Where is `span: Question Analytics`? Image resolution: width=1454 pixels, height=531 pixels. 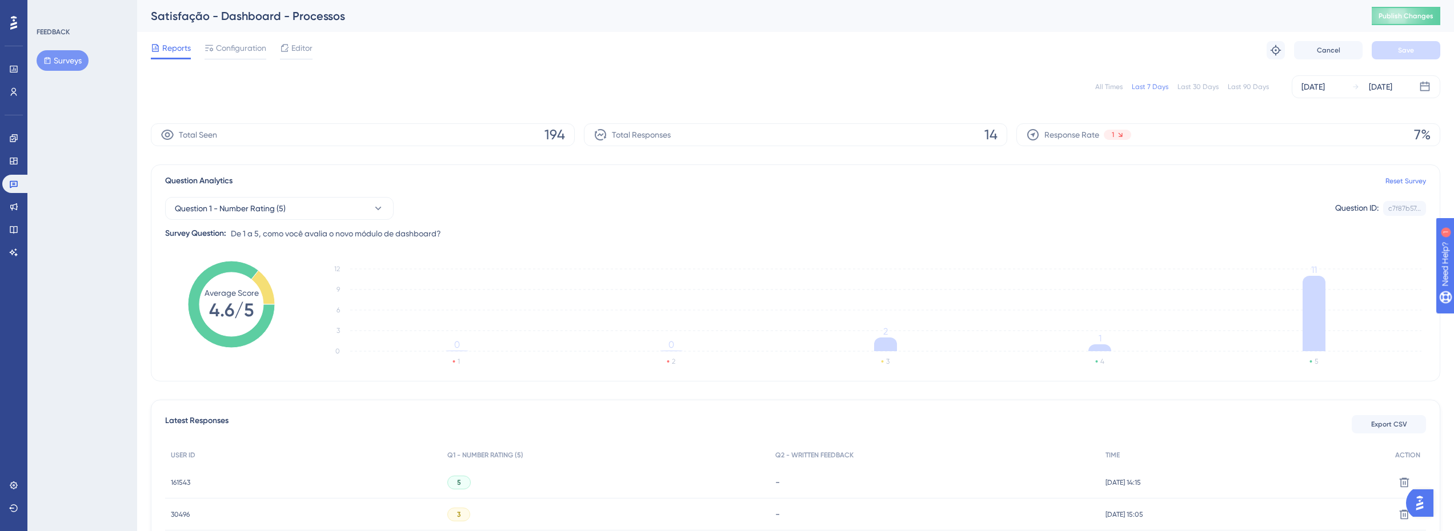
span: Question Analytics is located at coordinates (199, 181).